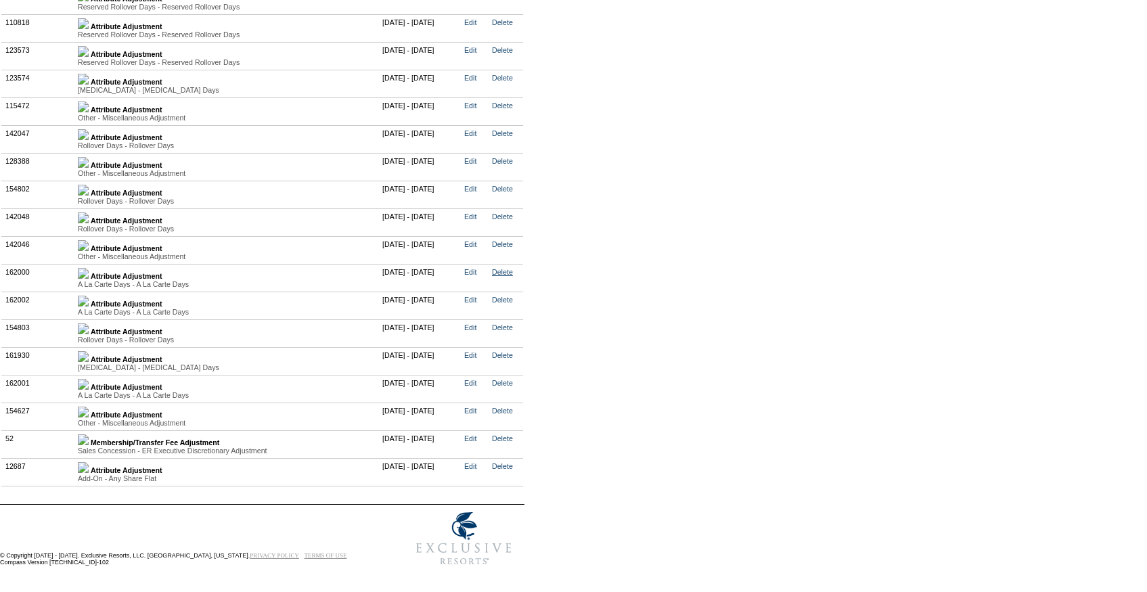 This screenshot has height=592, width=1147. What do you see at coordinates (38, 222) in the screenshot?
I see `td: 142048` at bounding box center [38, 222].